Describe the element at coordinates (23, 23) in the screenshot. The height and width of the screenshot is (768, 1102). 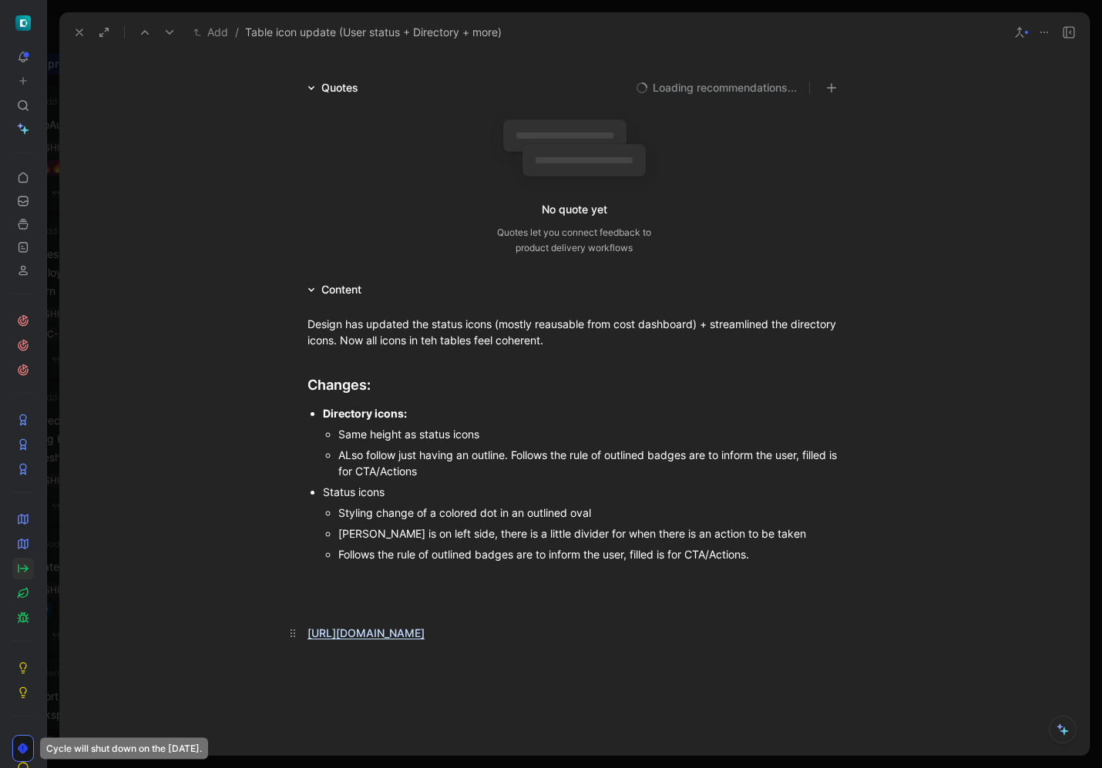
I see `img: ShiftControl` at that location.